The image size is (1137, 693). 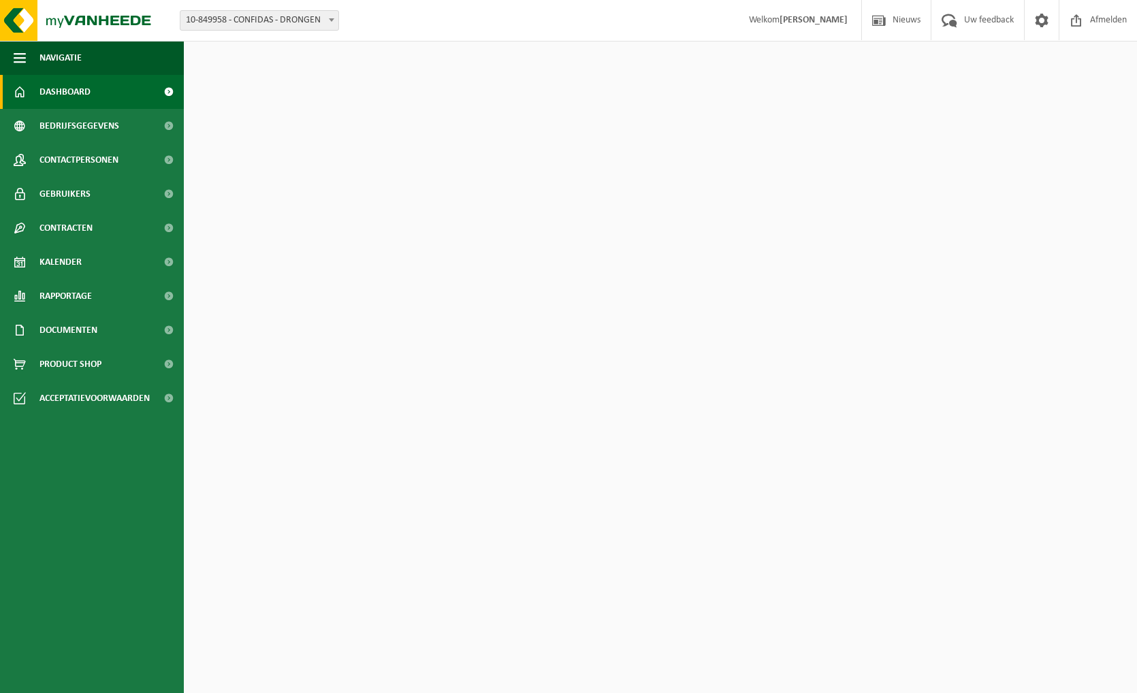 I want to click on span: Gebruikers, so click(x=65, y=194).